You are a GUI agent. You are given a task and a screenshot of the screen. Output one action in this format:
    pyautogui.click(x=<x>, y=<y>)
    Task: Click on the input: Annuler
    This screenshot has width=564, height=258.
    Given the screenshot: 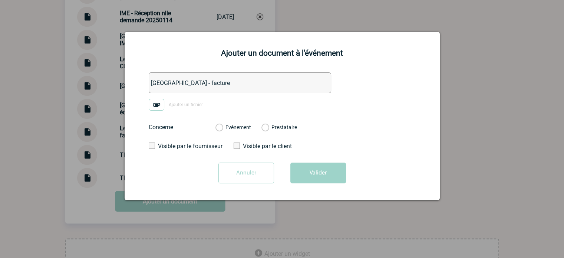 What is the action you would take?
    pyautogui.click(x=246, y=173)
    